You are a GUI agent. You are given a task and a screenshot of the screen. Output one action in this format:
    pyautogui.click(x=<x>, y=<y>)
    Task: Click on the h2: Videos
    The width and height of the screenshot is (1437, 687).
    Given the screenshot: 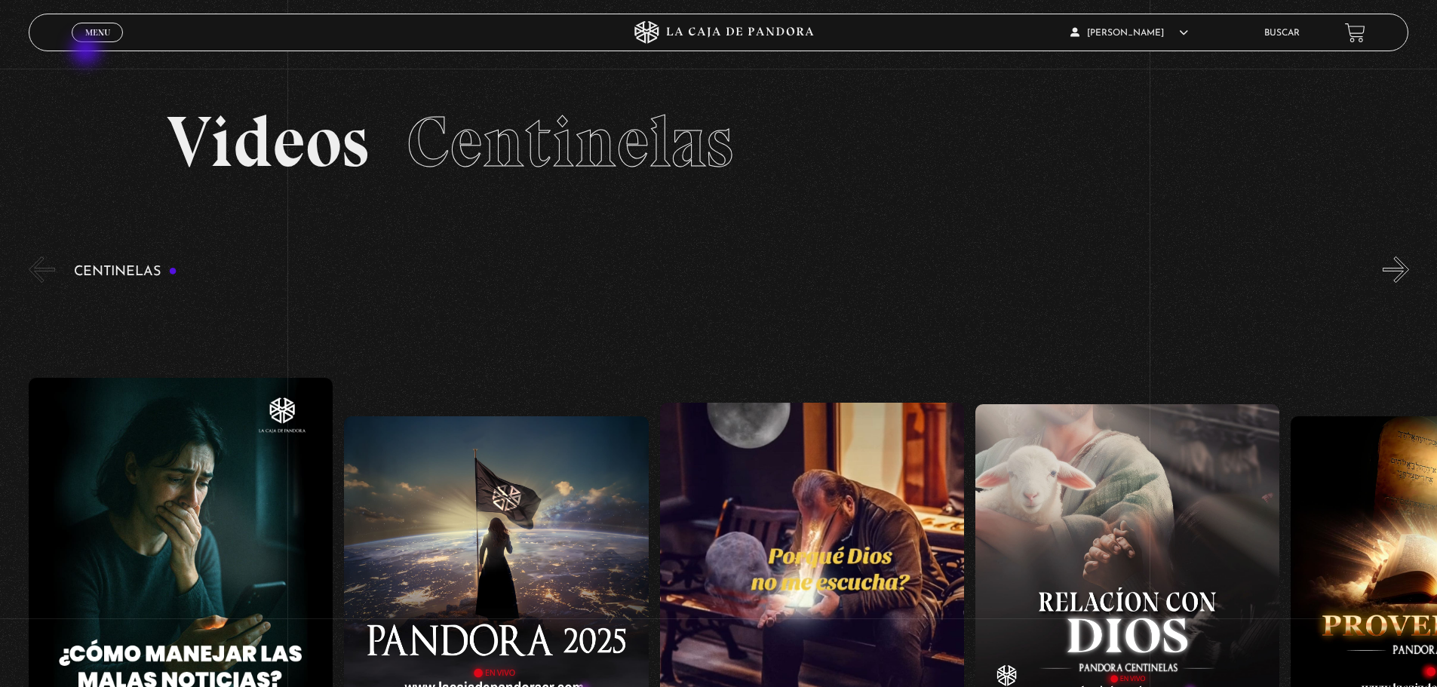 What is the action you would take?
    pyautogui.click(x=718, y=142)
    